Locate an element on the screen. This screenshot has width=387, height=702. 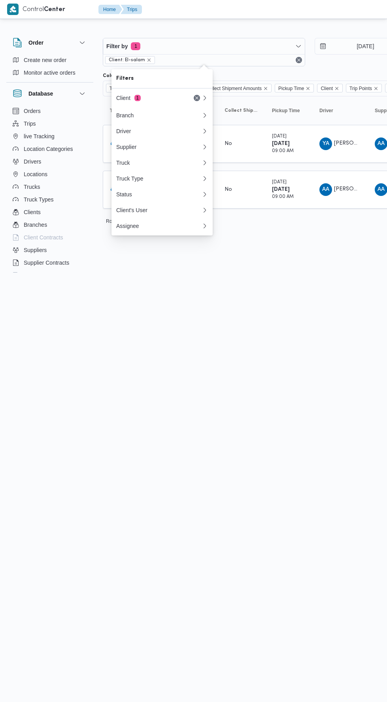
button: Database is located at coordinates (50, 94).